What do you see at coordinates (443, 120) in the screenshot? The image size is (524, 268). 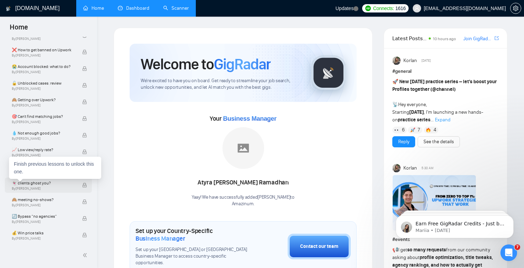 I see `span: Expand` at bounding box center [443, 120].